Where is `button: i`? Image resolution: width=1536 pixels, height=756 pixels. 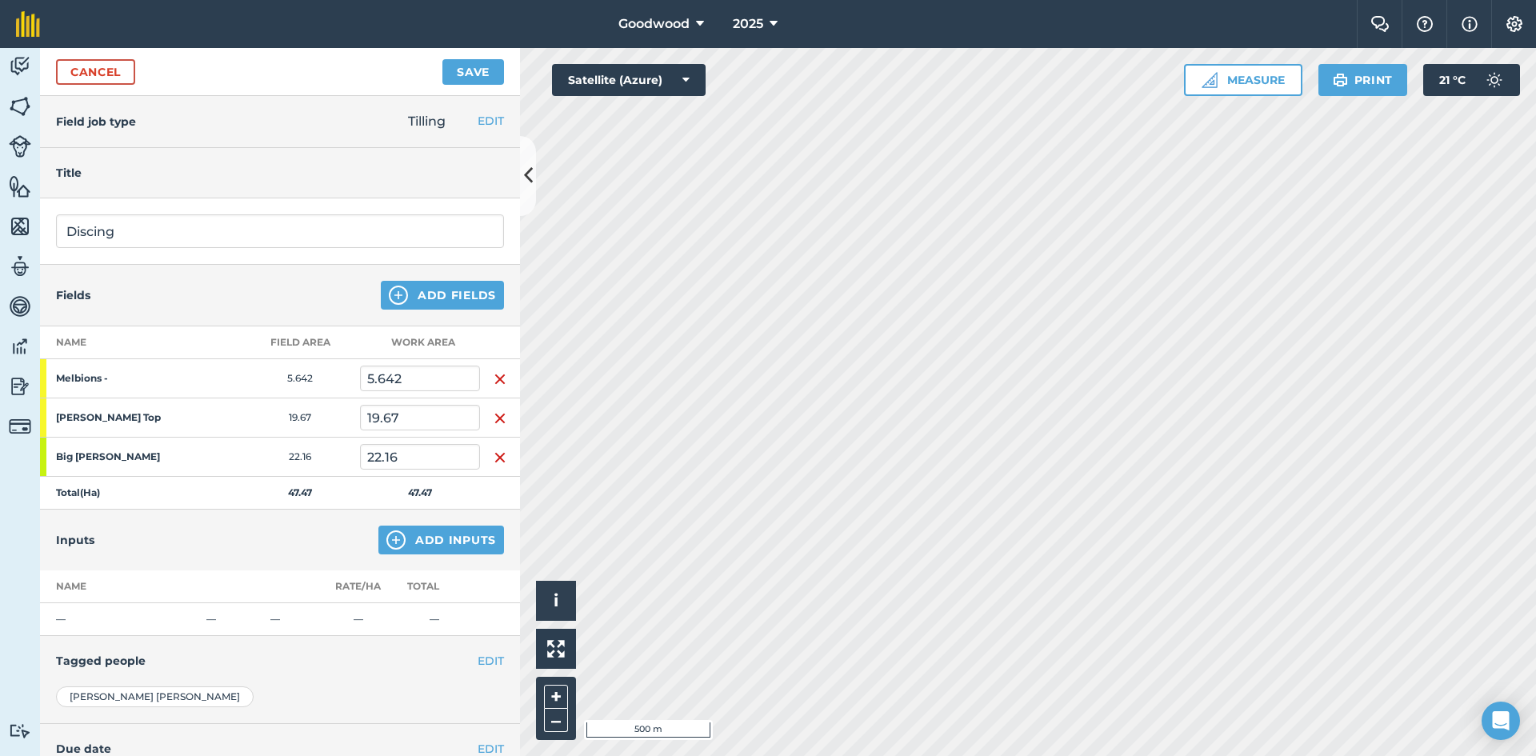
button: i is located at coordinates (556, 601).